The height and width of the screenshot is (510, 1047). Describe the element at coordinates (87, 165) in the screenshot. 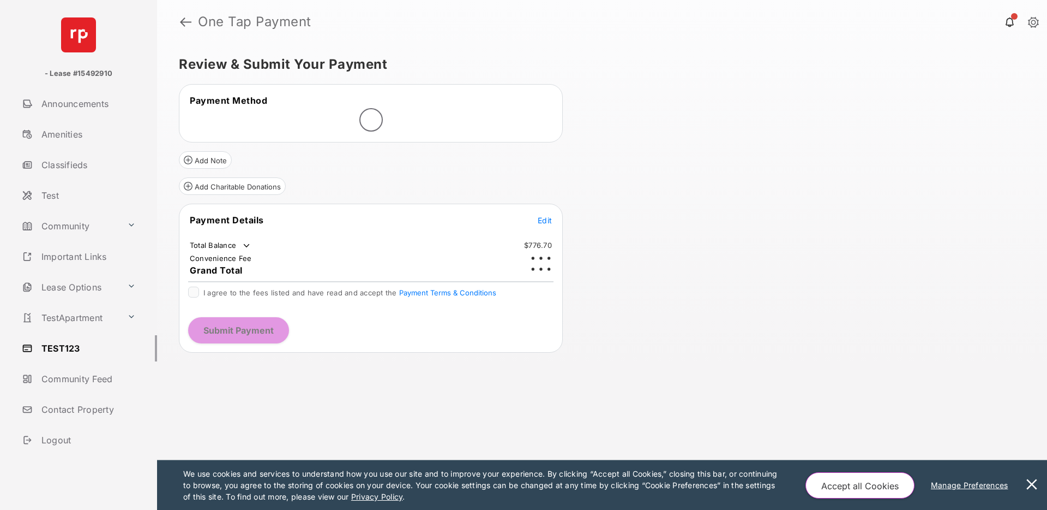

I see `a: Classifieds` at that location.